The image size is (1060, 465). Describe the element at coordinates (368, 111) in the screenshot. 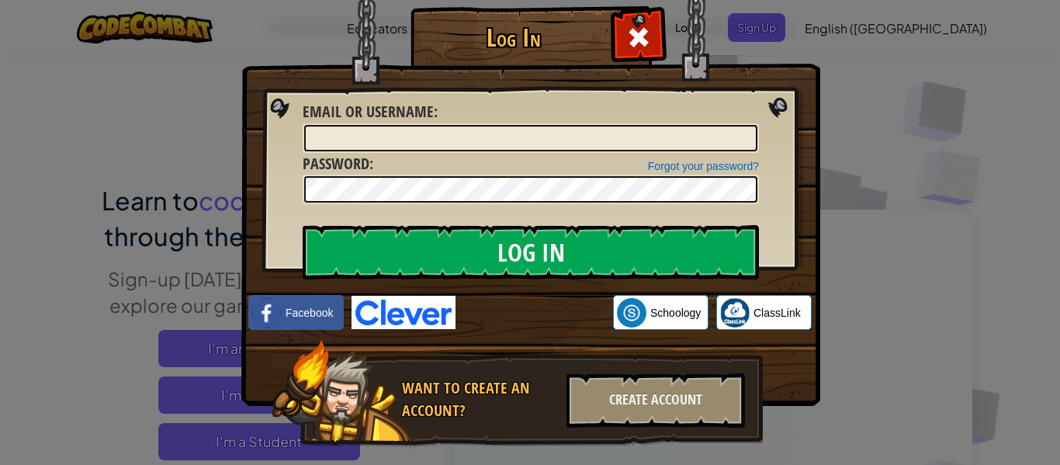

I see `span: Email or Username` at that location.